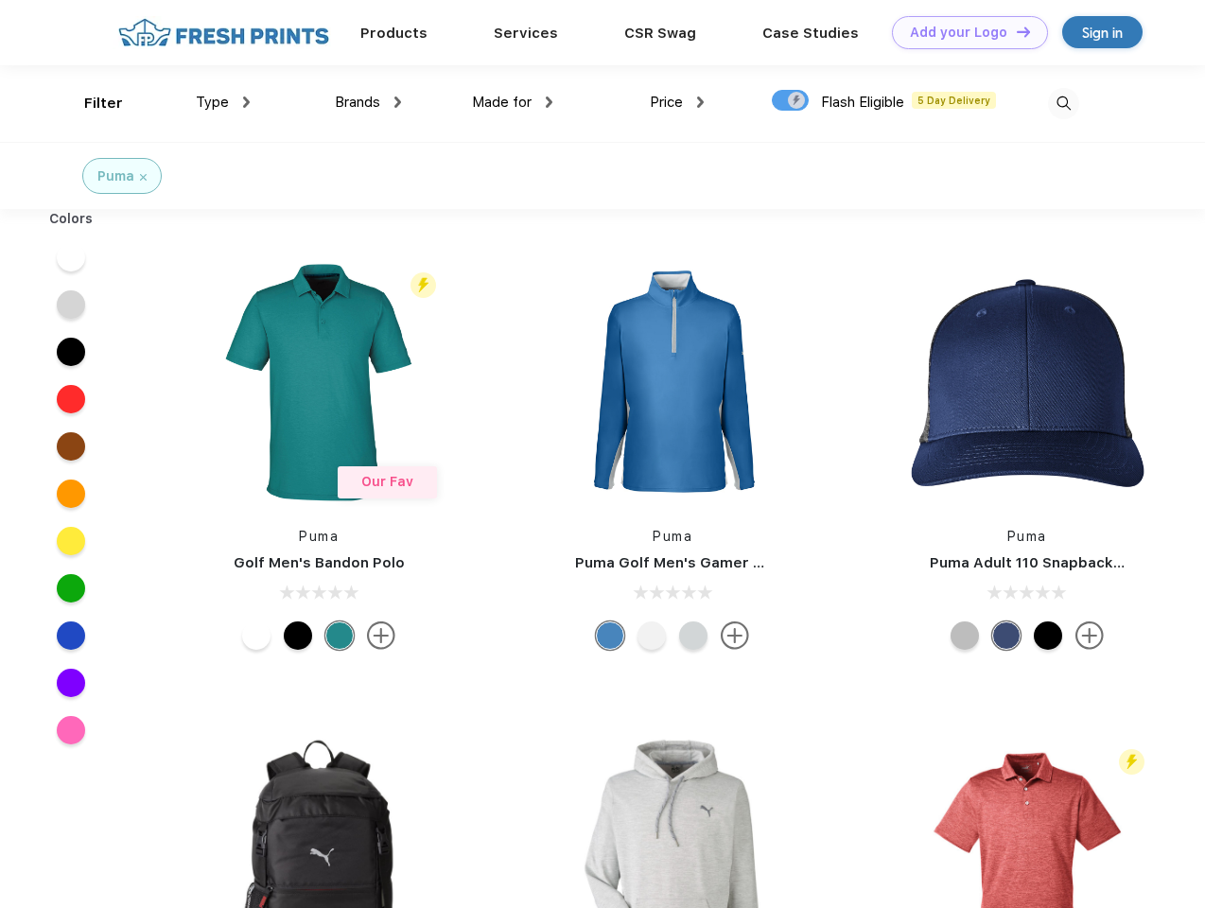  What do you see at coordinates (115, 176) in the screenshot?
I see `div: Puma` at bounding box center [115, 176].